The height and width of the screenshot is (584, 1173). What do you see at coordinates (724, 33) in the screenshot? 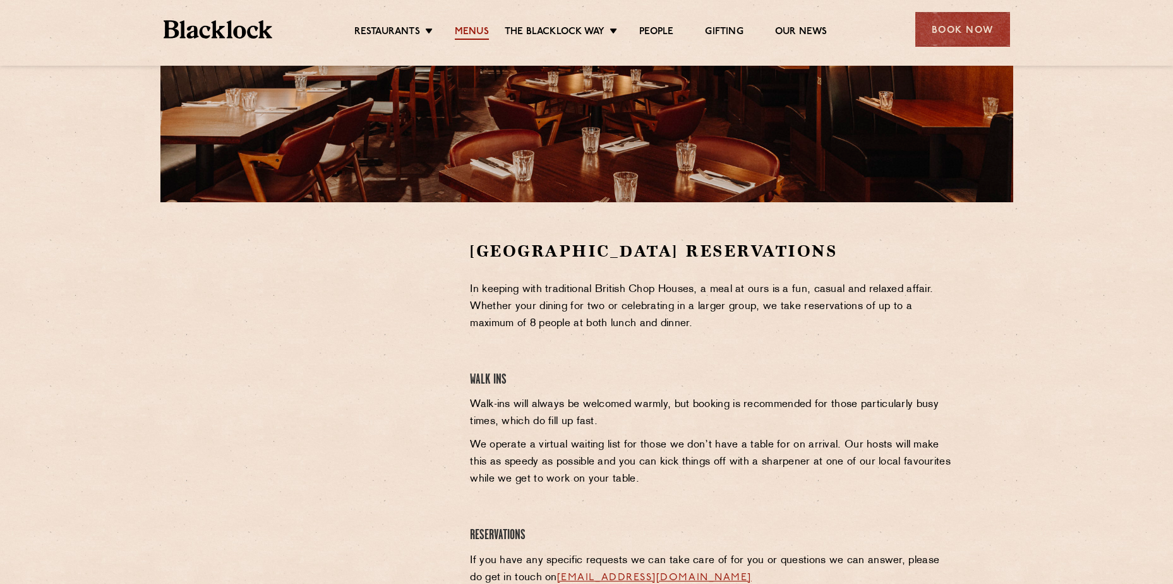
I see `a: Gifting` at bounding box center [724, 33].